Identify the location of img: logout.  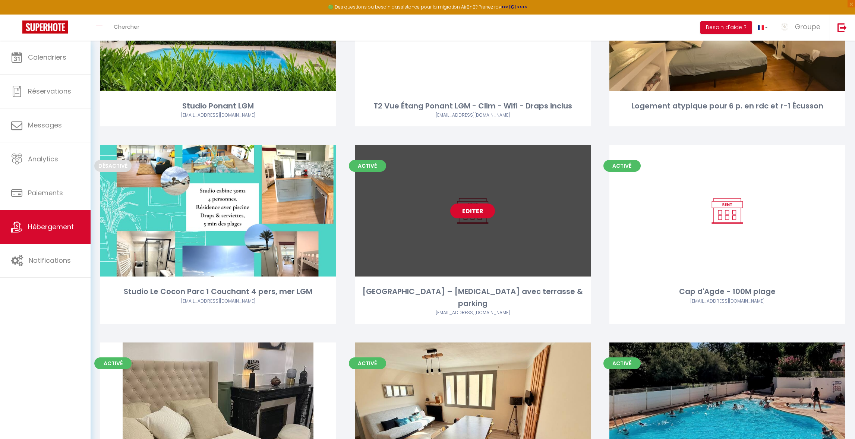
(842, 27).